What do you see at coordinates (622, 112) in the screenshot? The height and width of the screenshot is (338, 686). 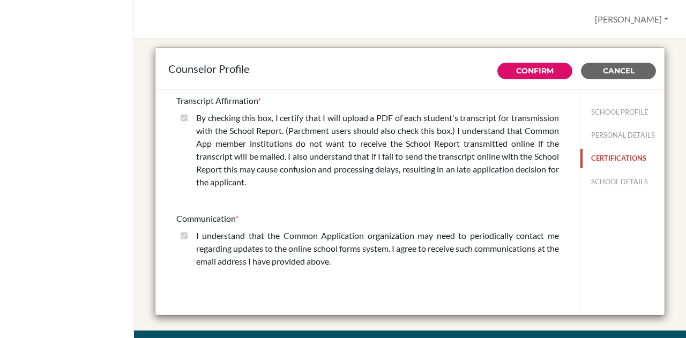 I see `button: SCHOOL PROFILE` at bounding box center [622, 112].